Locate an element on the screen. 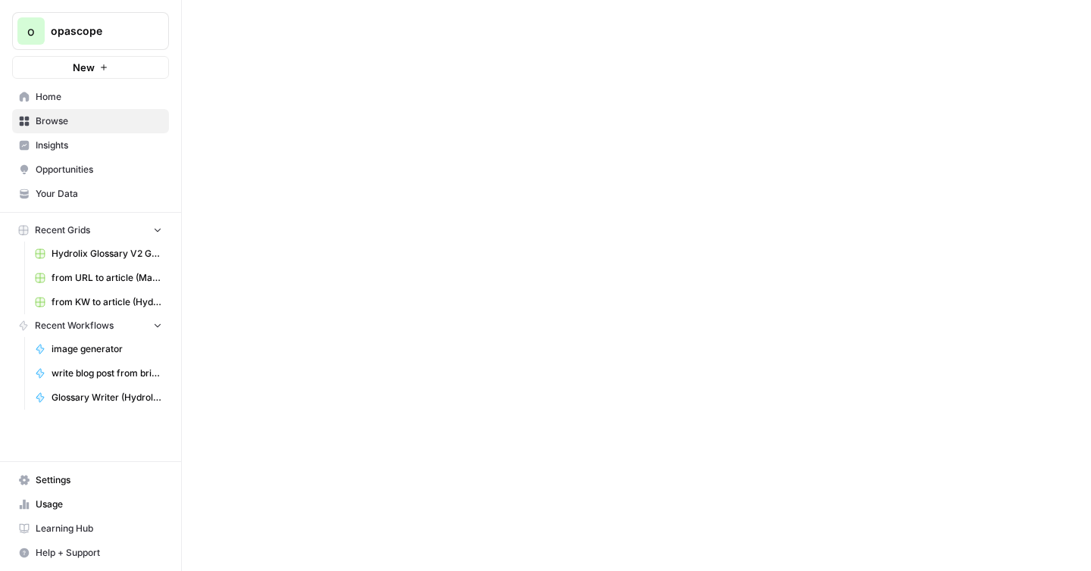 The height and width of the screenshot is (571, 1091). a: write blog post from brief (Aroma360) is located at coordinates (99, 374).